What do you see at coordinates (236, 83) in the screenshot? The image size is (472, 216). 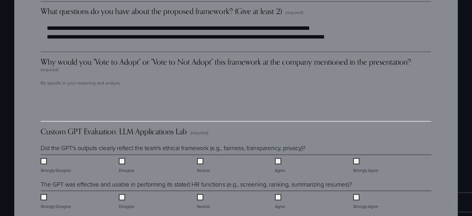 I see `p: Be specific in your reasoning and analysis.` at bounding box center [236, 83].